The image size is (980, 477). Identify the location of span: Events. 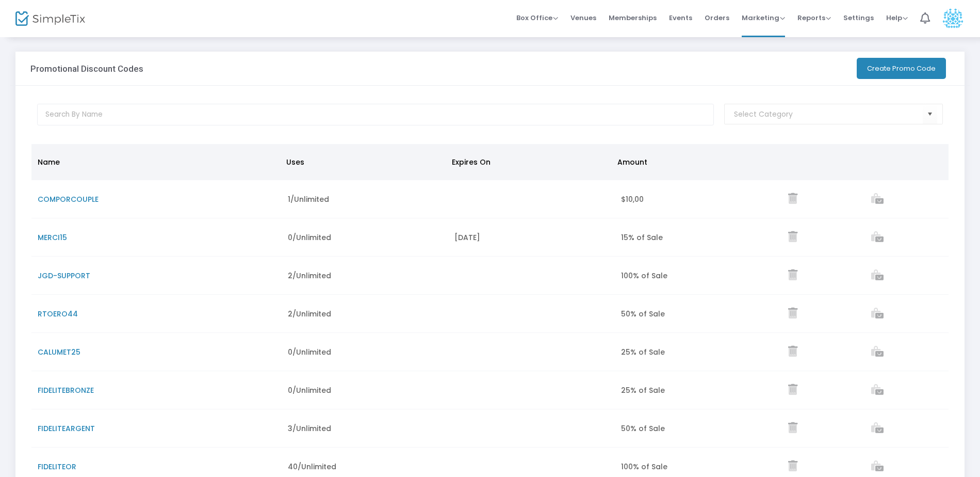
(681, 18).